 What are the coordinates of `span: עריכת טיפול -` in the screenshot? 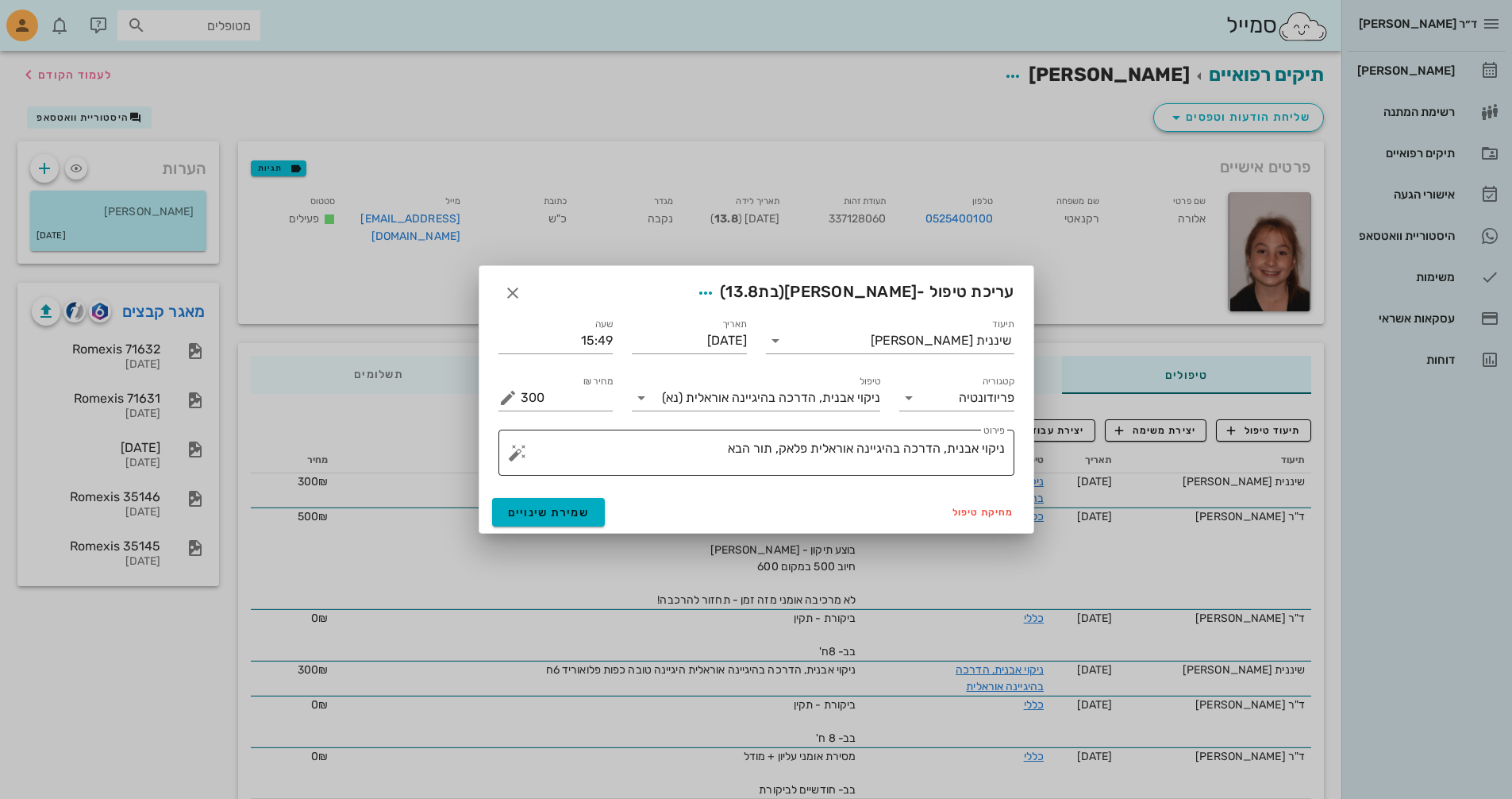 It's located at (852, 293).